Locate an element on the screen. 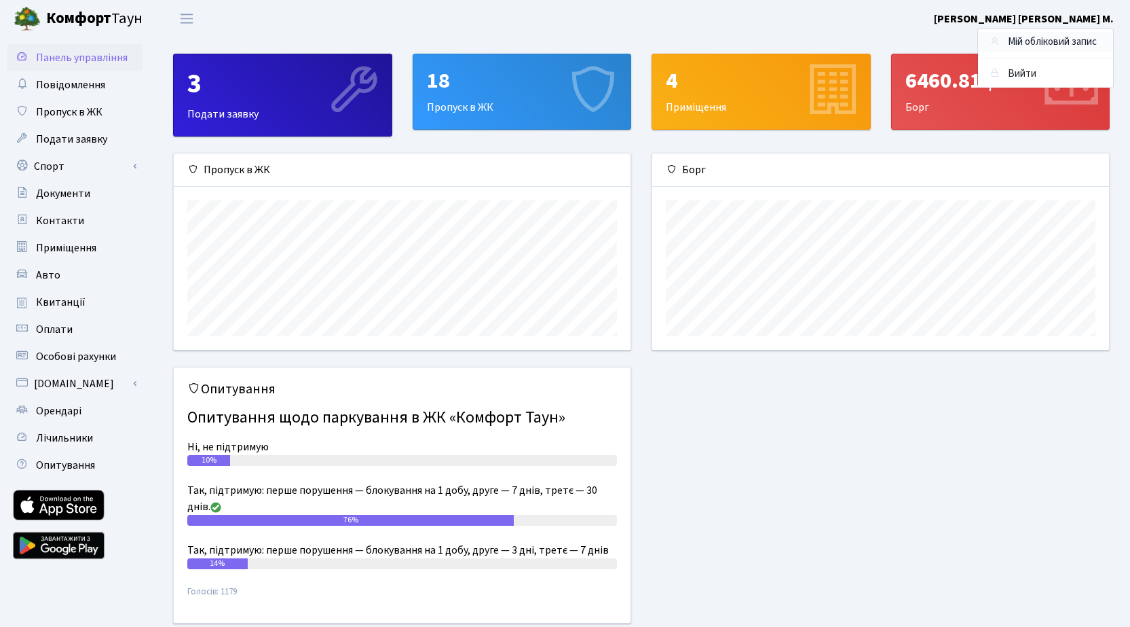 This screenshot has width=1130, height=627. a: 18Пропуск в ЖК is located at coordinates (522, 92).